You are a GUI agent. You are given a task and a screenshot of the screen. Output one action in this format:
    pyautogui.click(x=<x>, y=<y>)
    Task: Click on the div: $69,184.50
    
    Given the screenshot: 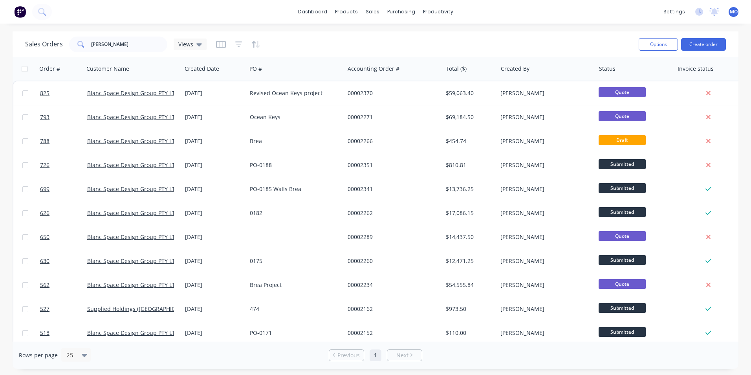 What is the action you would take?
    pyautogui.click(x=469, y=117)
    